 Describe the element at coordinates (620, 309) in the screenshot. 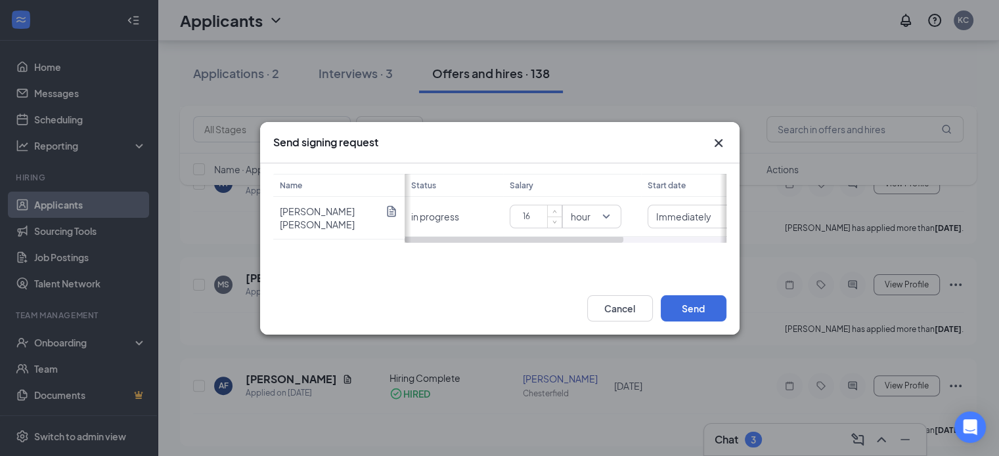

I see `button: Cancel` at that location.